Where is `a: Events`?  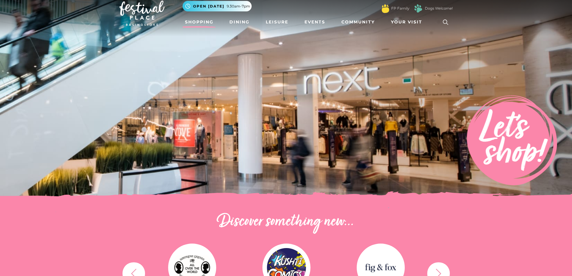 a: Events is located at coordinates (315, 22).